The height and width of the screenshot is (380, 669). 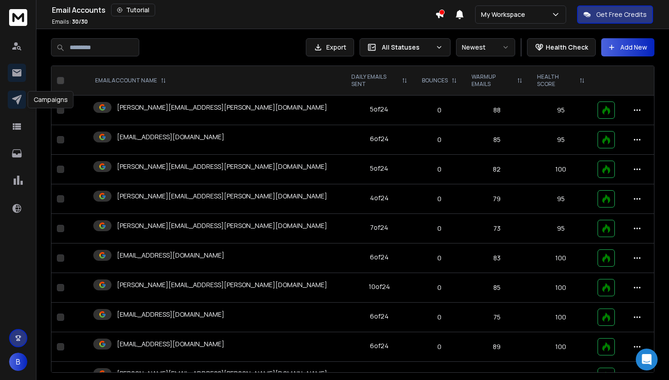 I want to click on td: 88, so click(x=497, y=110).